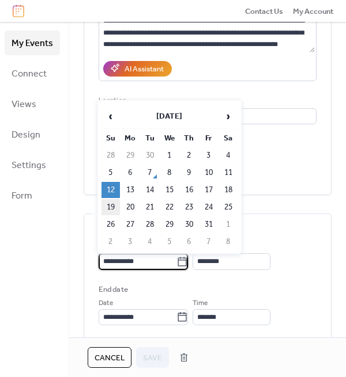 The width and height of the screenshot is (346, 377). Describe the element at coordinates (113, 290) in the screenshot. I see `div: End date` at that location.